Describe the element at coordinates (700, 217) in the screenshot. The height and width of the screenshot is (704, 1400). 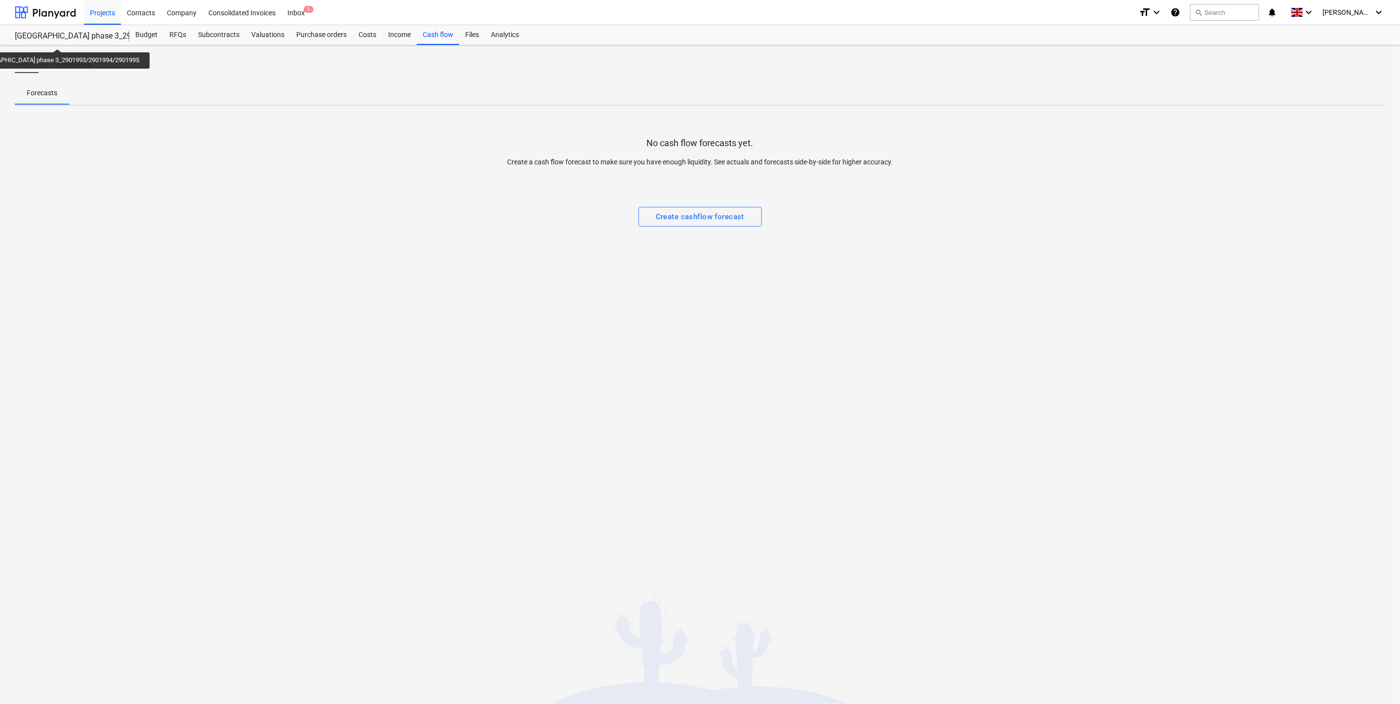
I see `div: Create cashflow forecast` at that location.